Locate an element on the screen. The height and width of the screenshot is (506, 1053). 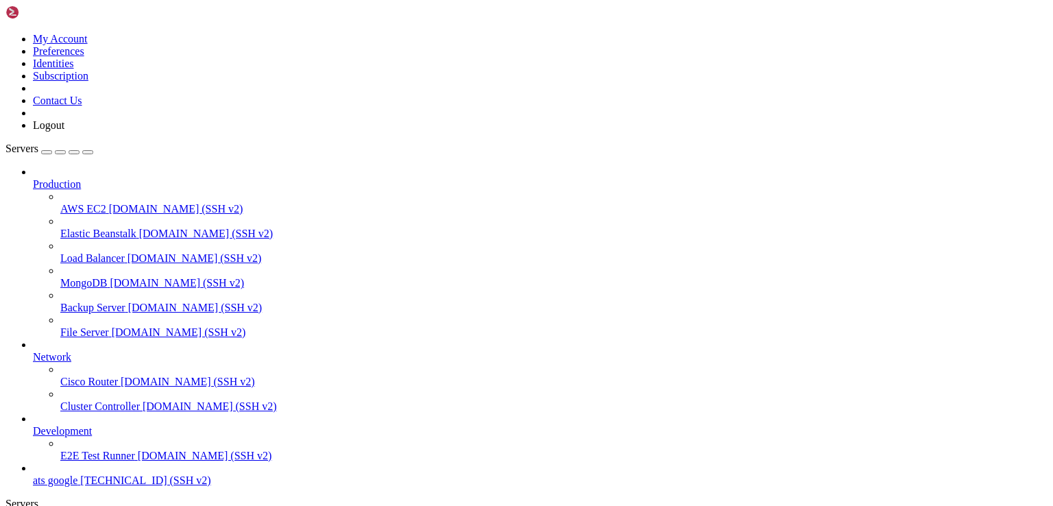
a: Servers is located at coordinates (49, 148).